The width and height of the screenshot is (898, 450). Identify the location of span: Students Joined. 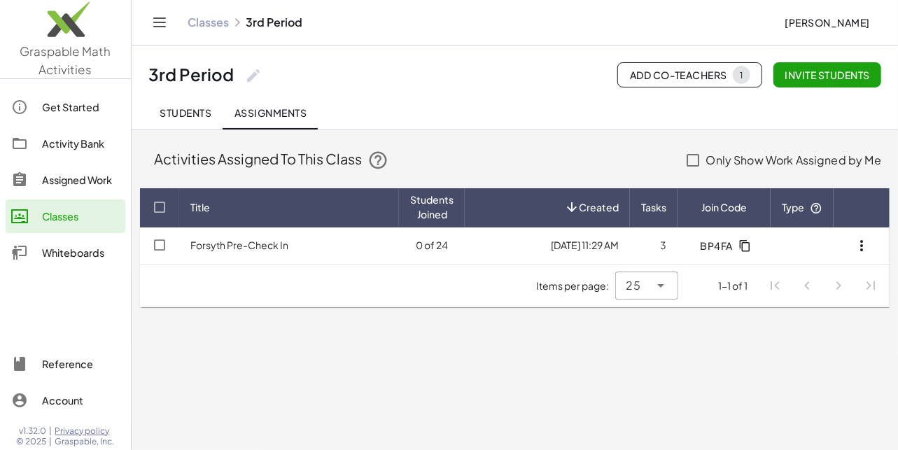
(432, 207).